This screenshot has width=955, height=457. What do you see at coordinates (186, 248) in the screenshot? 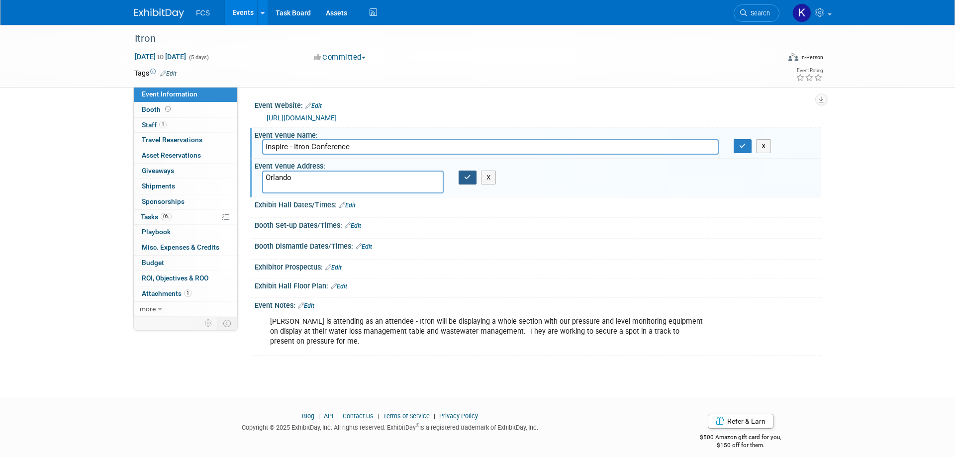
I see `a: Misc. Expenses & Credits` at bounding box center [186, 248].